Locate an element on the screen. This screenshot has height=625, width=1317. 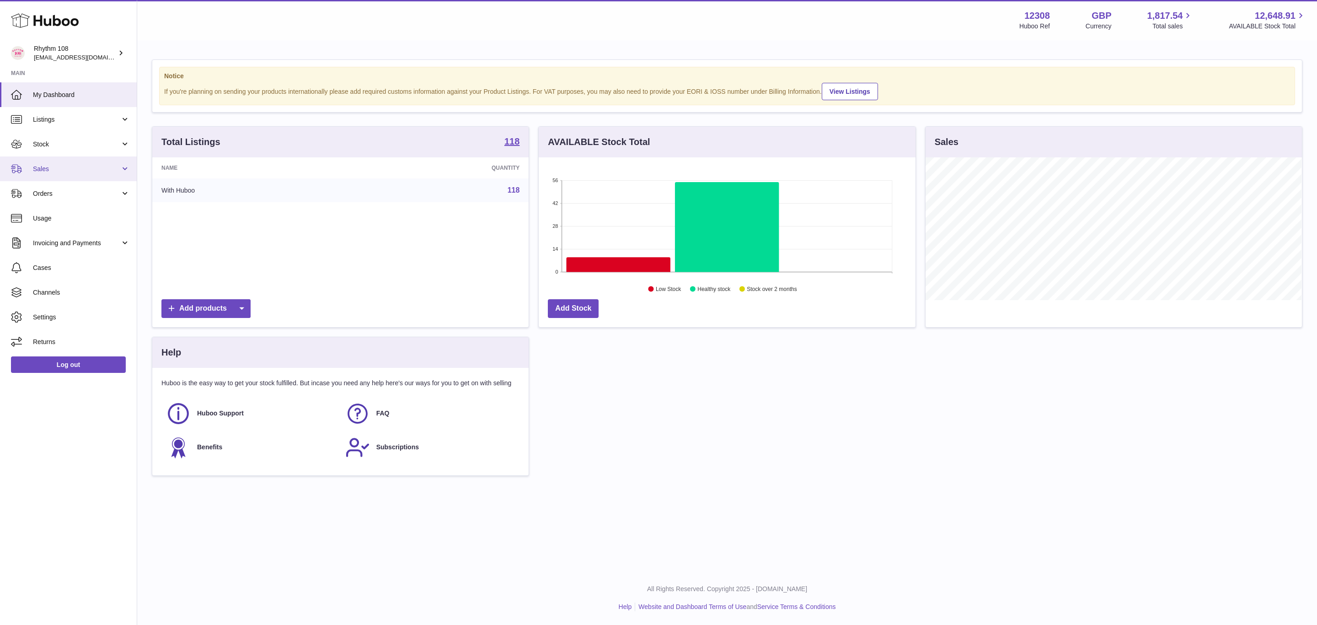
th: Name is located at coordinates (251, 168).